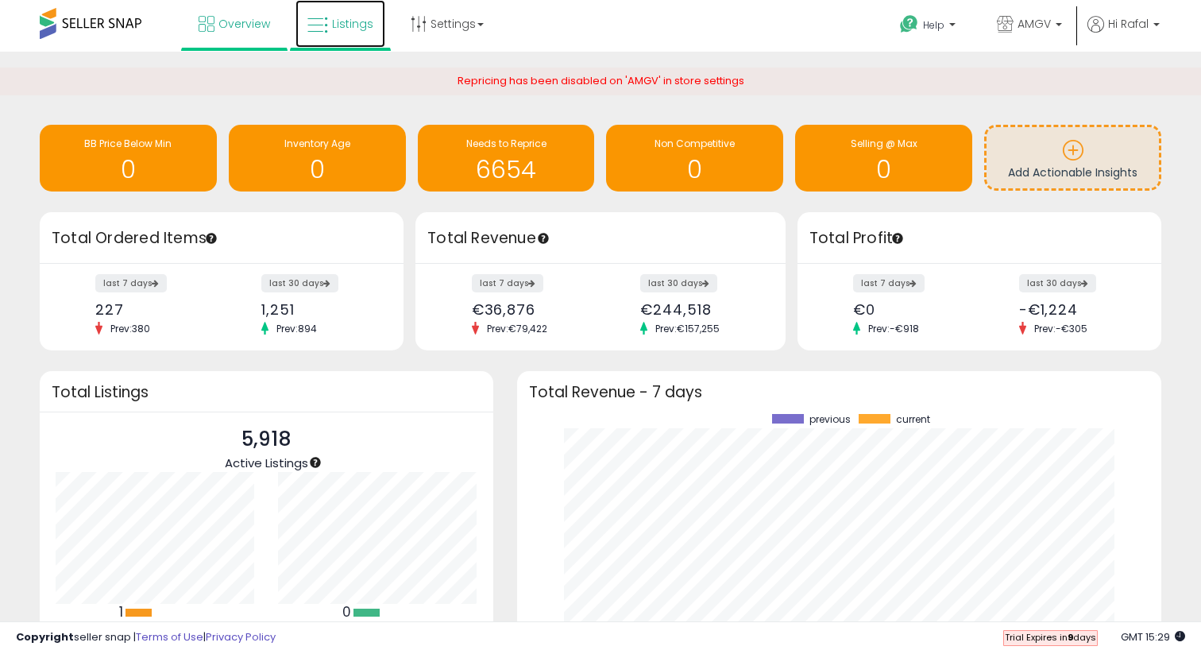  I want to click on a: Non Competitive 0, so click(694, 158).